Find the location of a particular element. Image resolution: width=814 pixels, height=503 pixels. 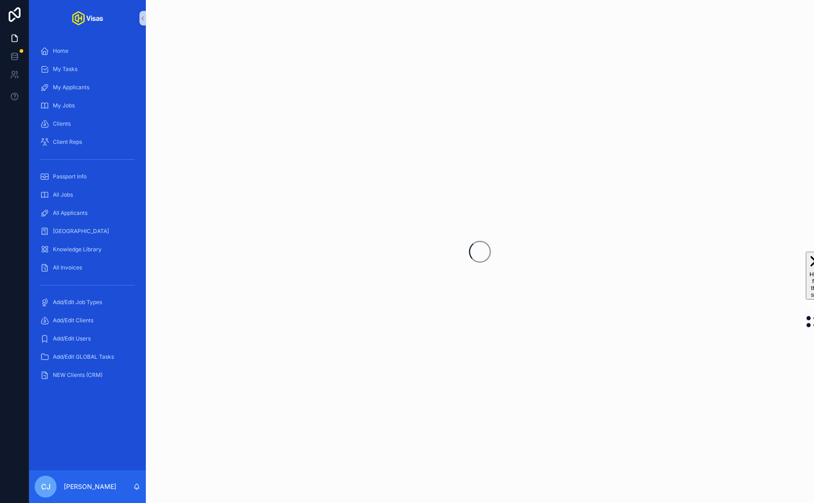

span: Passport Info is located at coordinates (70, 177).